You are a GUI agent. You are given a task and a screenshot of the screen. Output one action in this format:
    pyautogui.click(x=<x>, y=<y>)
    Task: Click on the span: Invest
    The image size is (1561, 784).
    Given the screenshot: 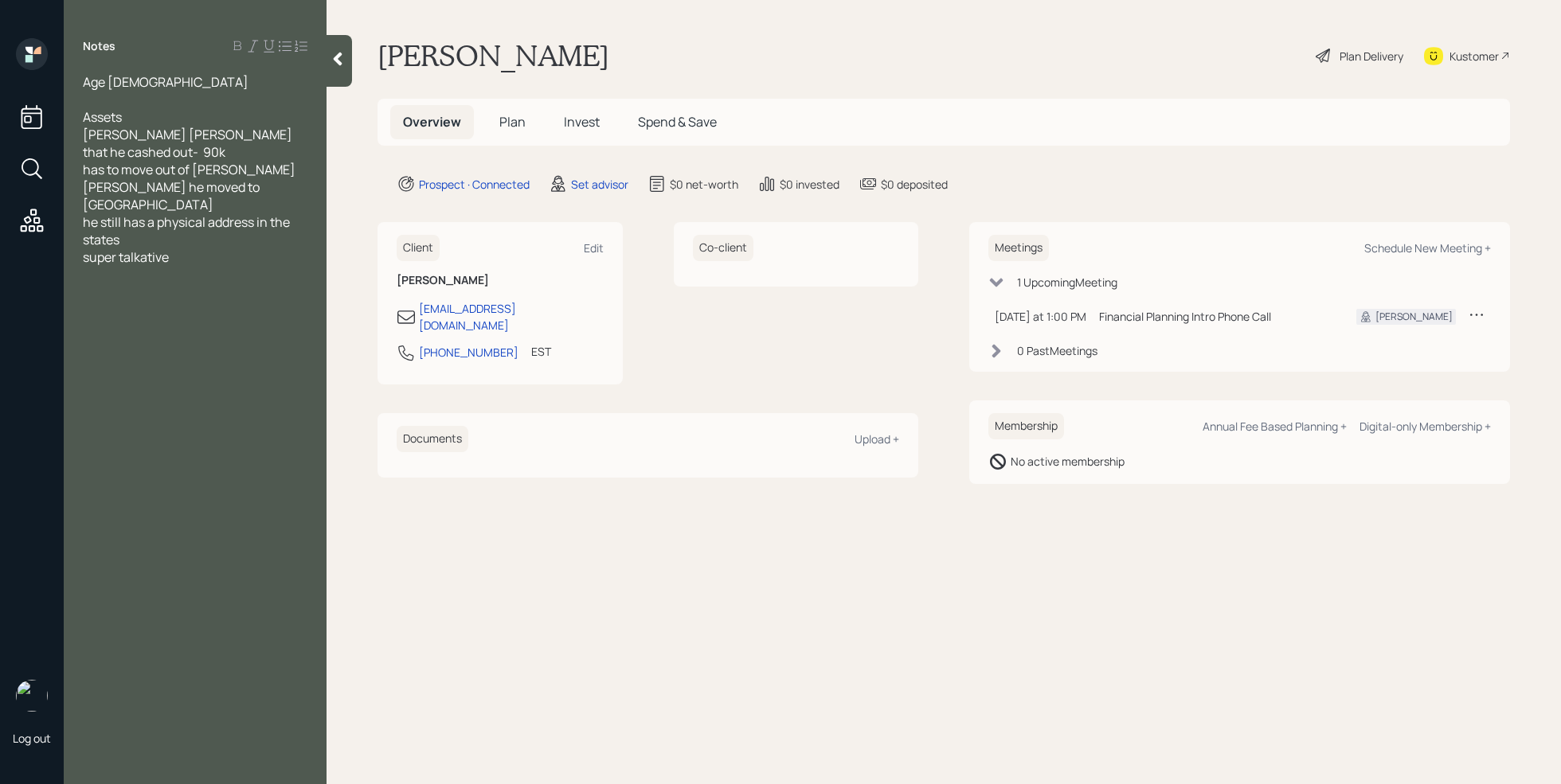 What is the action you would take?
    pyautogui.click(x=581, y=122)
    